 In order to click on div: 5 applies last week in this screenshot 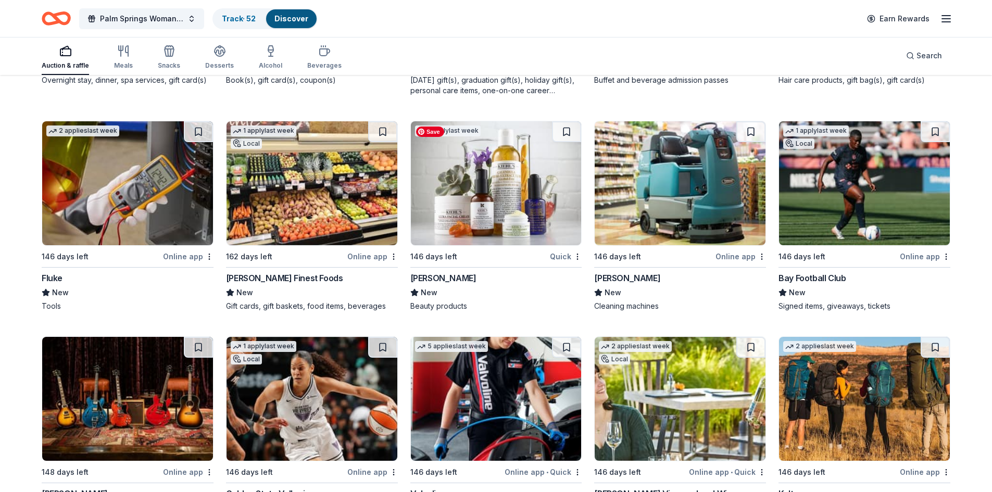, I will do `click(451, 346)`.